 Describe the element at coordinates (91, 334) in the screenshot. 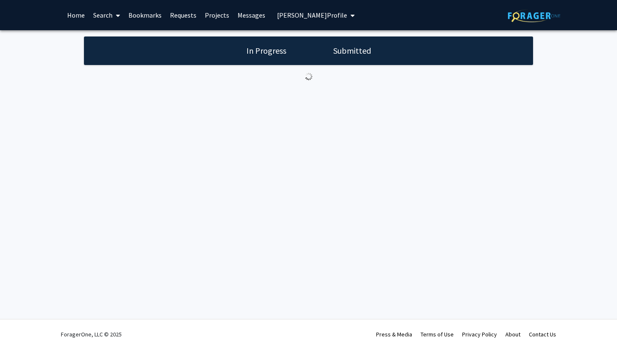

I see `div: ForagerOne, LLC © 2025` at that location.